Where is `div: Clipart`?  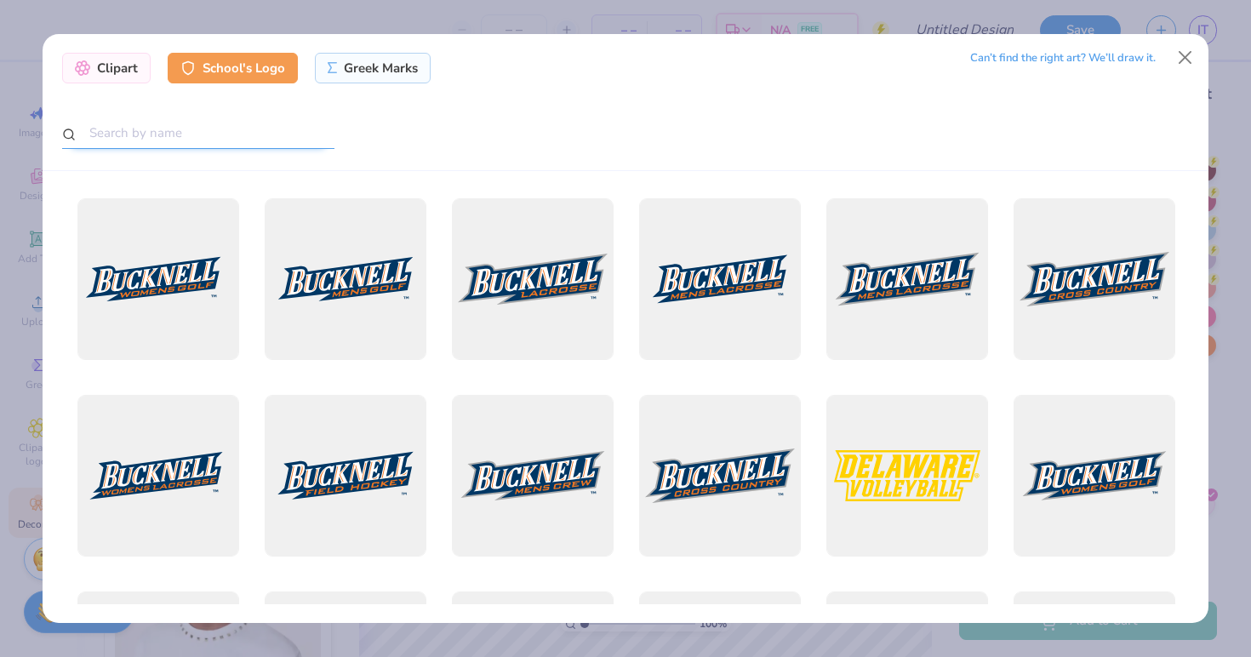 div: Clipart is located at coordinates (106, 68).